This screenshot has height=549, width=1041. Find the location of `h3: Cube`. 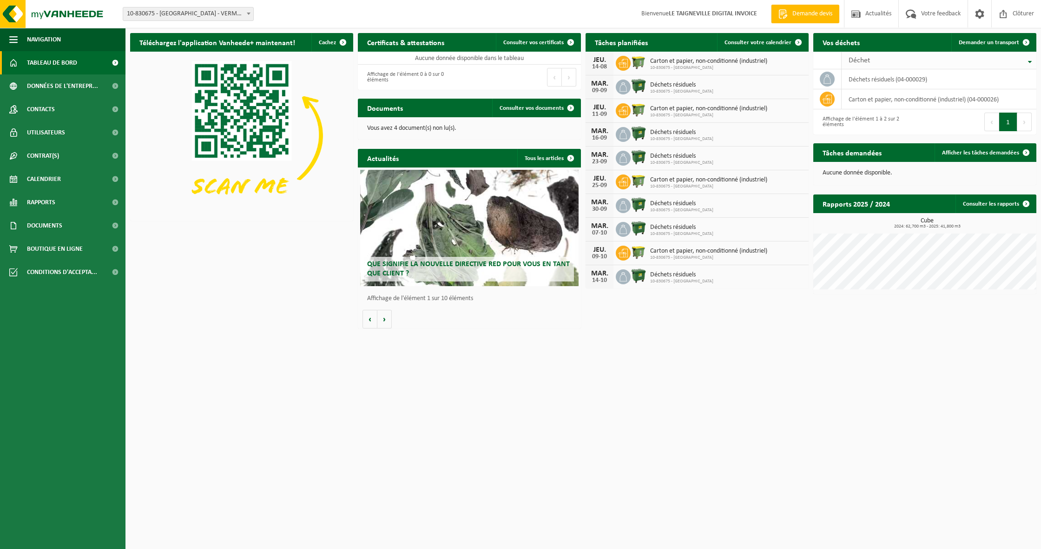

h3: Cube is located at coordinates (928, 223).